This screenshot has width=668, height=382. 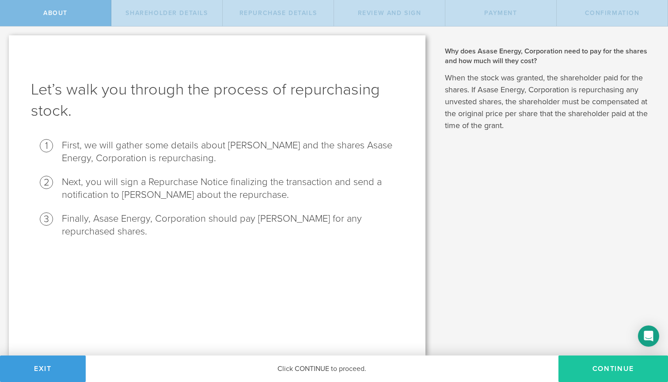 I want to click on p: When the stock was granted, the shareholder paid for the shares. If Asase Energy, Corporation is ..., so click(x=550, y=102).